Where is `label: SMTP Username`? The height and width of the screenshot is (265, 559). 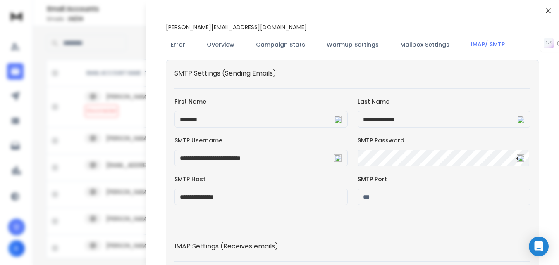
label: SMTP Username is located at coordinates (261, 141).